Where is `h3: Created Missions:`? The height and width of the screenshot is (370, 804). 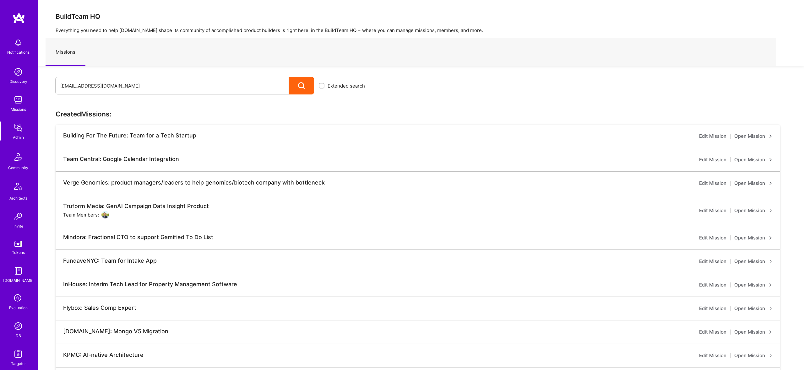
h3: Created Missions: is located at coordinates (421, 114).